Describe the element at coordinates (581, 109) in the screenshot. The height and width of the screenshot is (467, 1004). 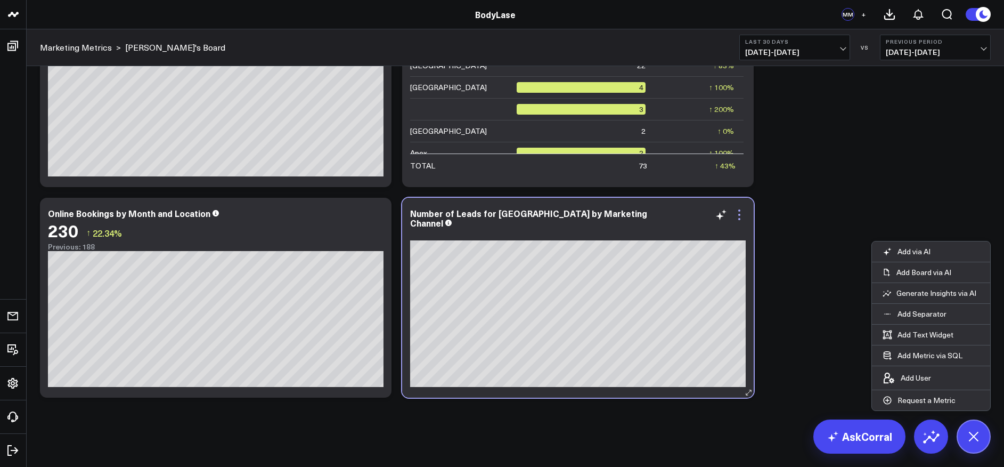
I see `div: 3` at that location.